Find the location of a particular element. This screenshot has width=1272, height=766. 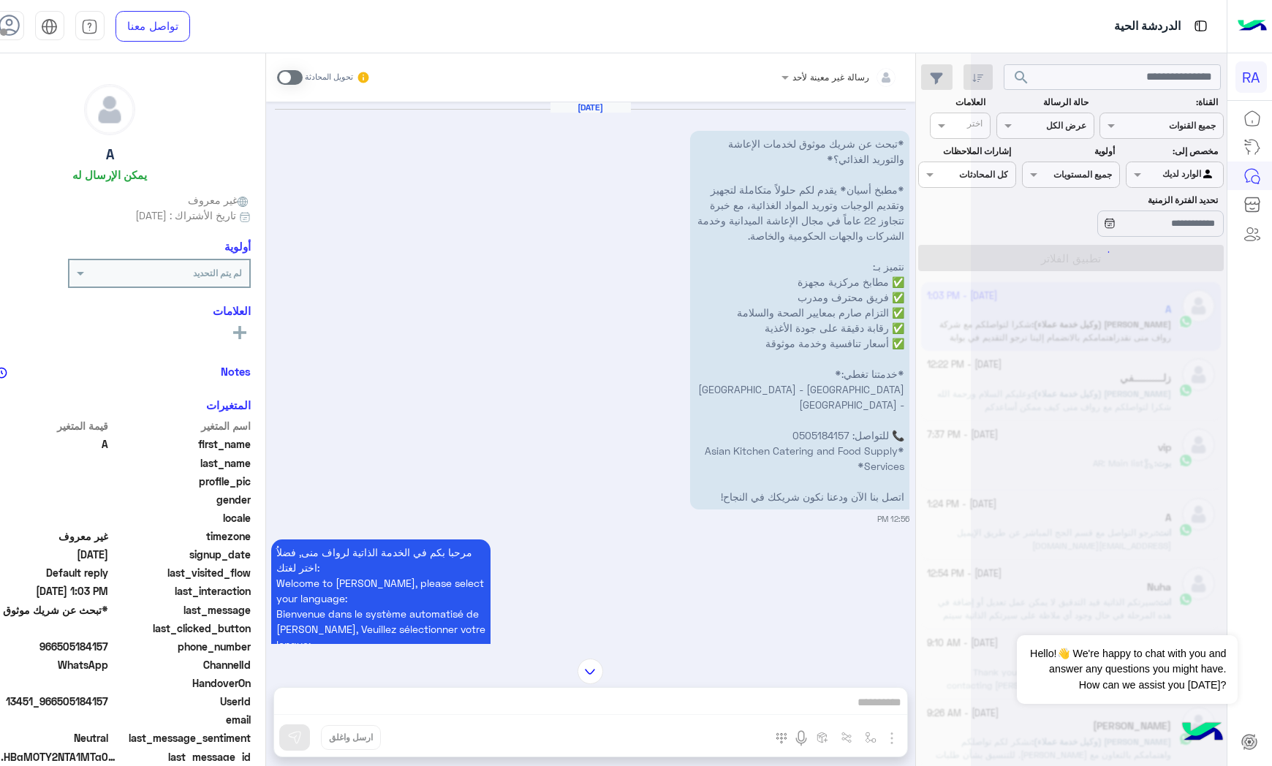

span: profile_pic is located at coordinates (181, 481).